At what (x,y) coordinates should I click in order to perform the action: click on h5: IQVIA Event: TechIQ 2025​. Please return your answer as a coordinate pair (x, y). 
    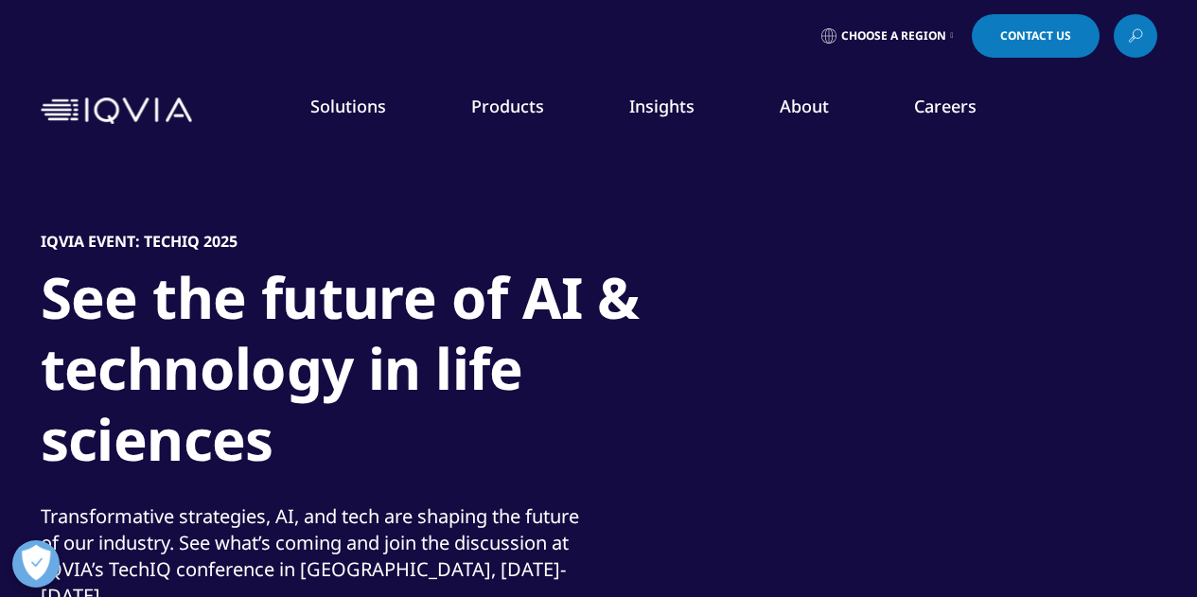
    Looking at the image, I should click on (139, 241).